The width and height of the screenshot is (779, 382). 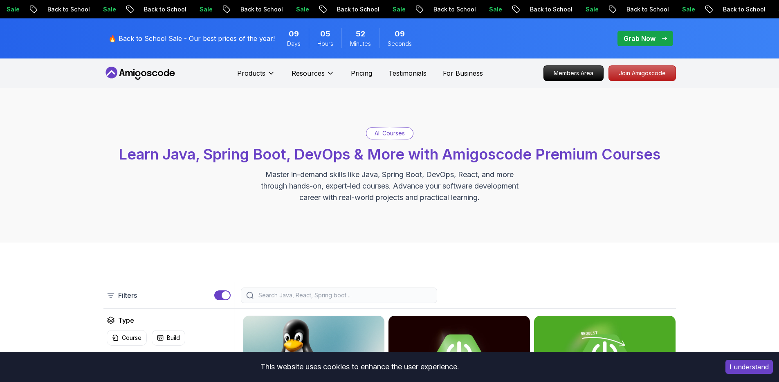 I want to click on button: Products, so click(x=256, y=76).